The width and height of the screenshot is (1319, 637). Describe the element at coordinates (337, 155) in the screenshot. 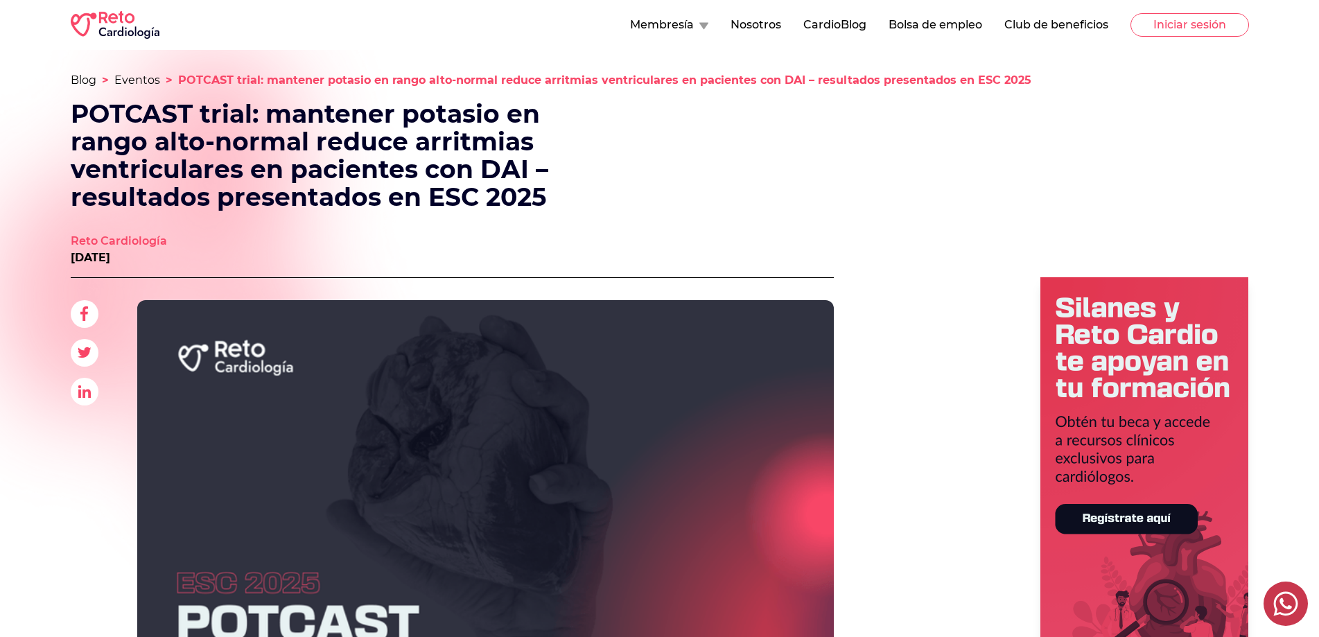

I see `h1: POTCAST trial: mantener potasio en rango alto-normal reduce arritmias ventriculares en pacientes ...` at that location.